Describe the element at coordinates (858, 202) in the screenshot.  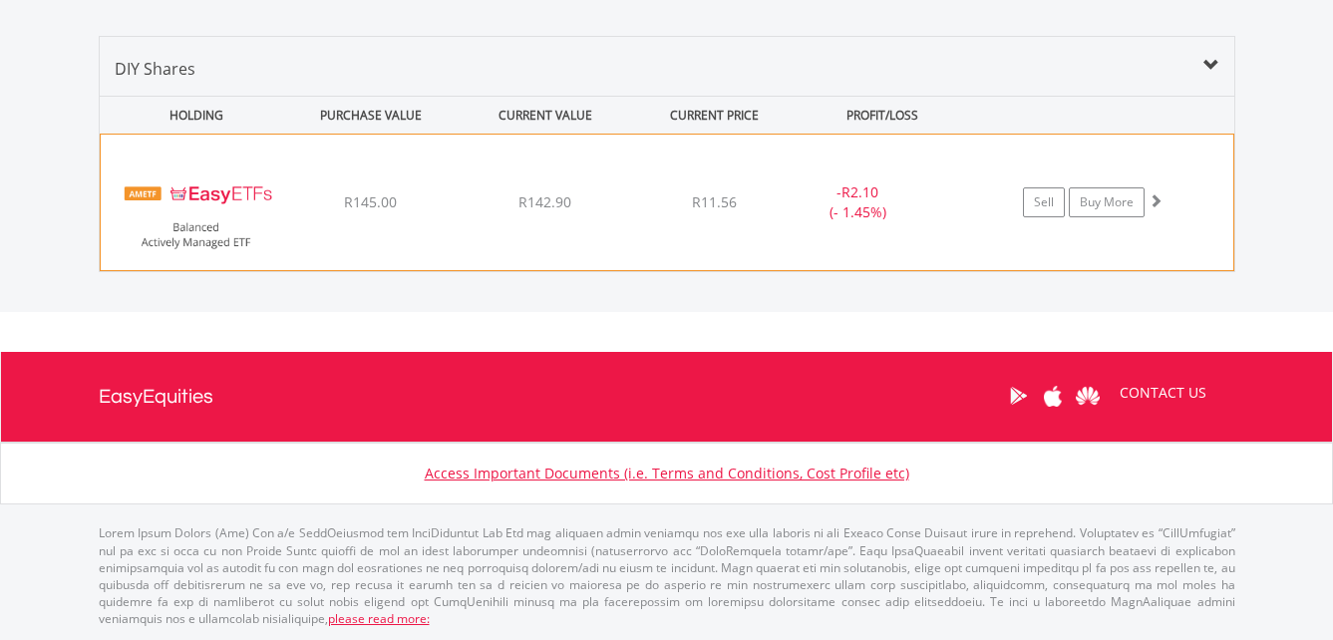
I see `div: - (- 1.45%)` at that location.